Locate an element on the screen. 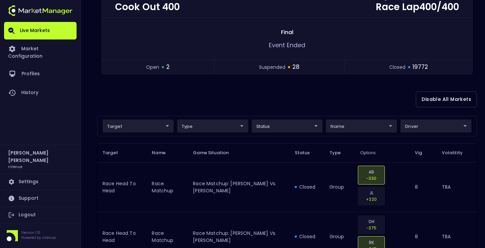 The width and height of the screenshot is (485, 248). div: Race Lap 400 / 400 is located at coordinates (417, 7).